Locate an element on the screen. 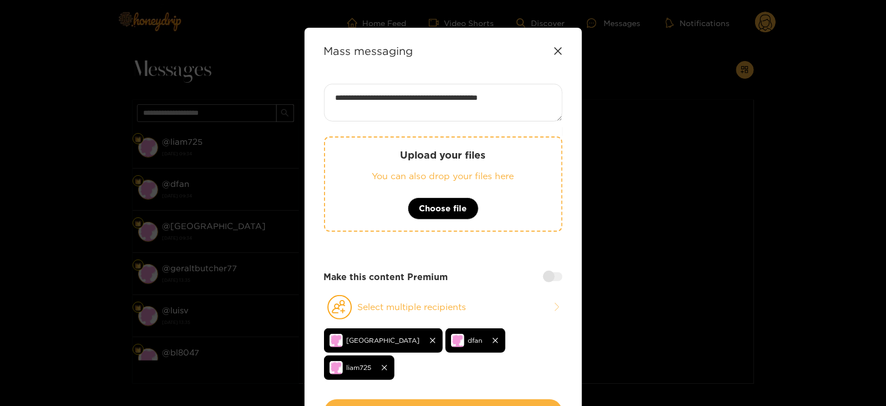 The image size is (886, 406). button: Select multiple recipients is located at coordinates (443, 307).